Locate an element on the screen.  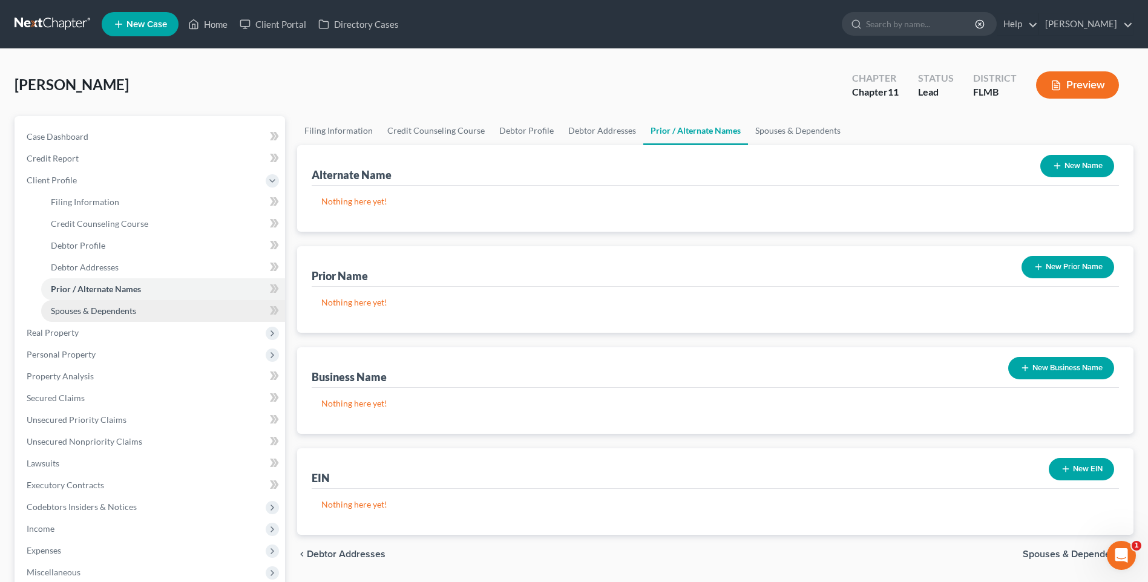
span: Unsecured Priority Claims is located at coordinates (76, 419).